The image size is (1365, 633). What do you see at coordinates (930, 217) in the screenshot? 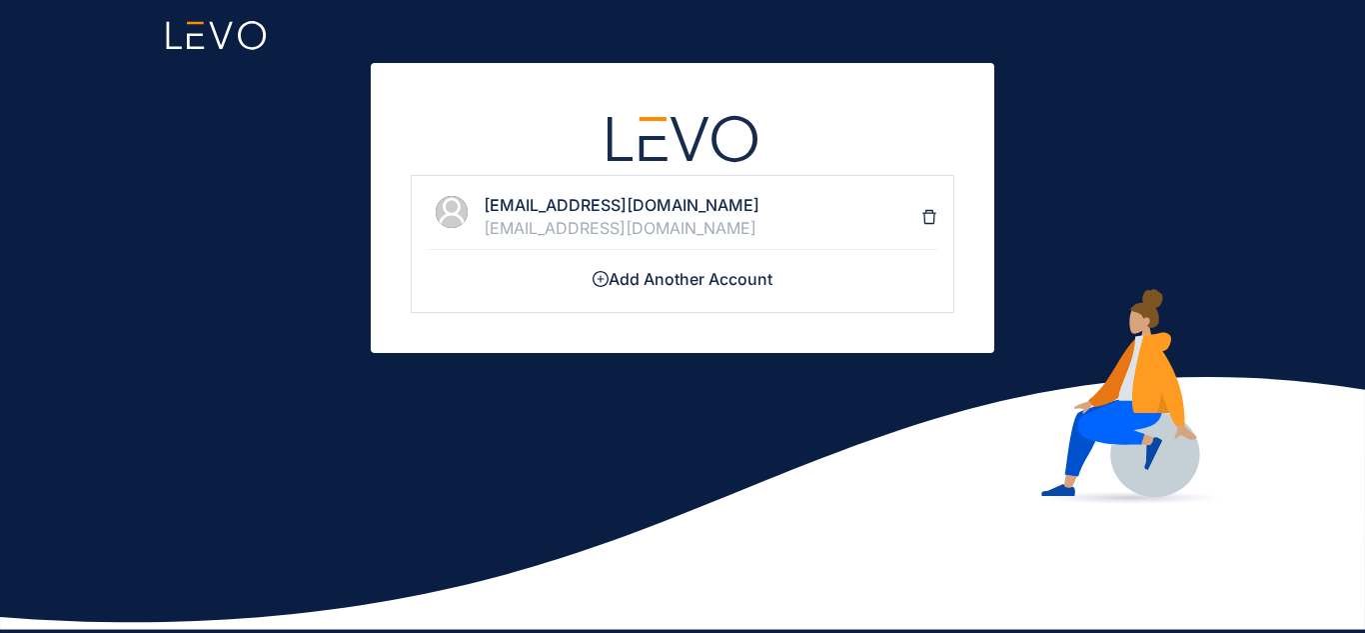
I see `span: delete` at bounding box center [930, 217].